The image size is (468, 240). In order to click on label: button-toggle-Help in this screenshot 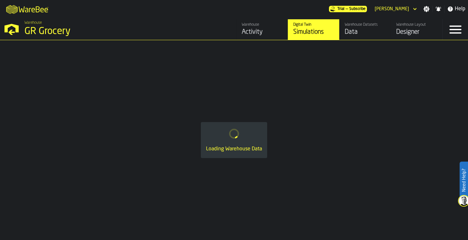, I will do `click(456, 9)`.